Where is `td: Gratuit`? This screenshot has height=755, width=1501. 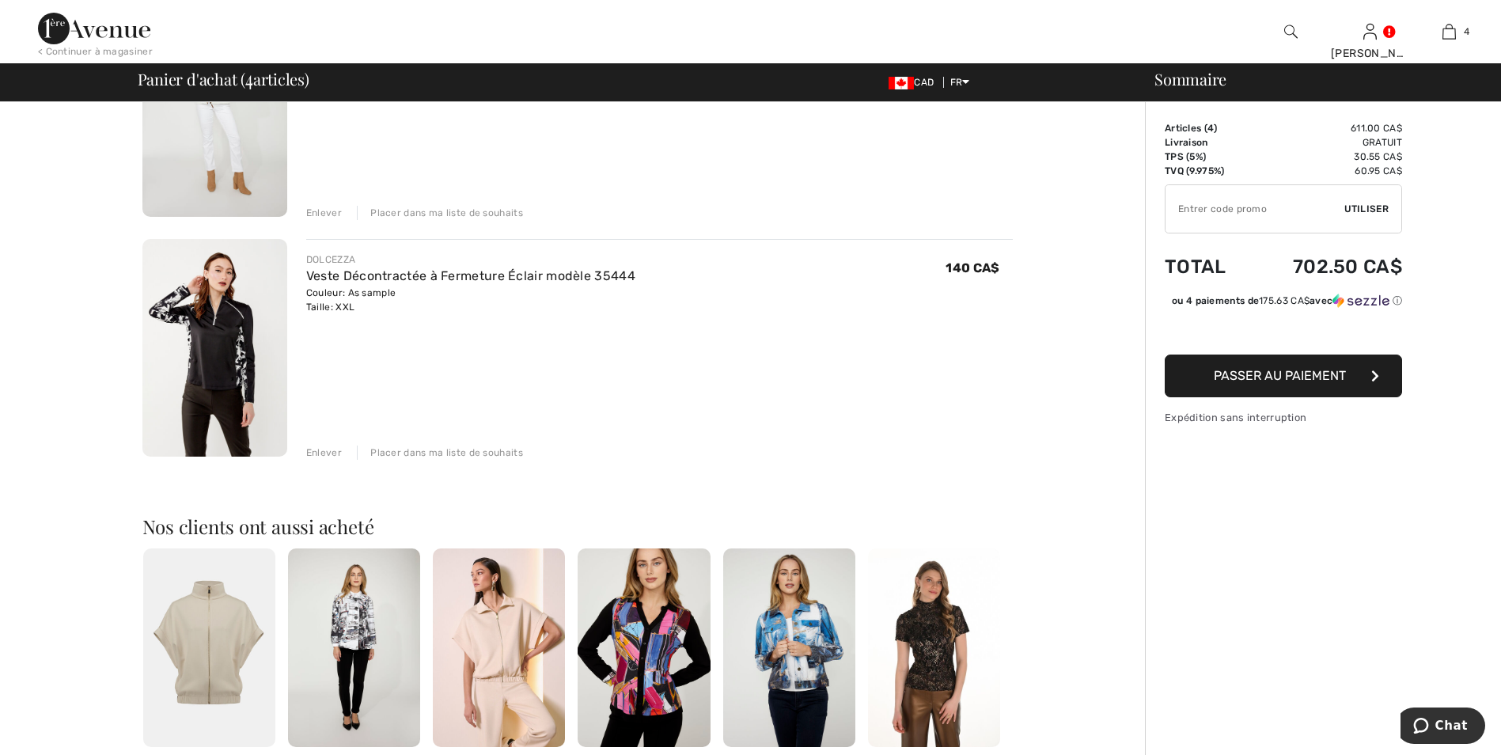 td: Gratuit is located at coordinates (1326, 142).